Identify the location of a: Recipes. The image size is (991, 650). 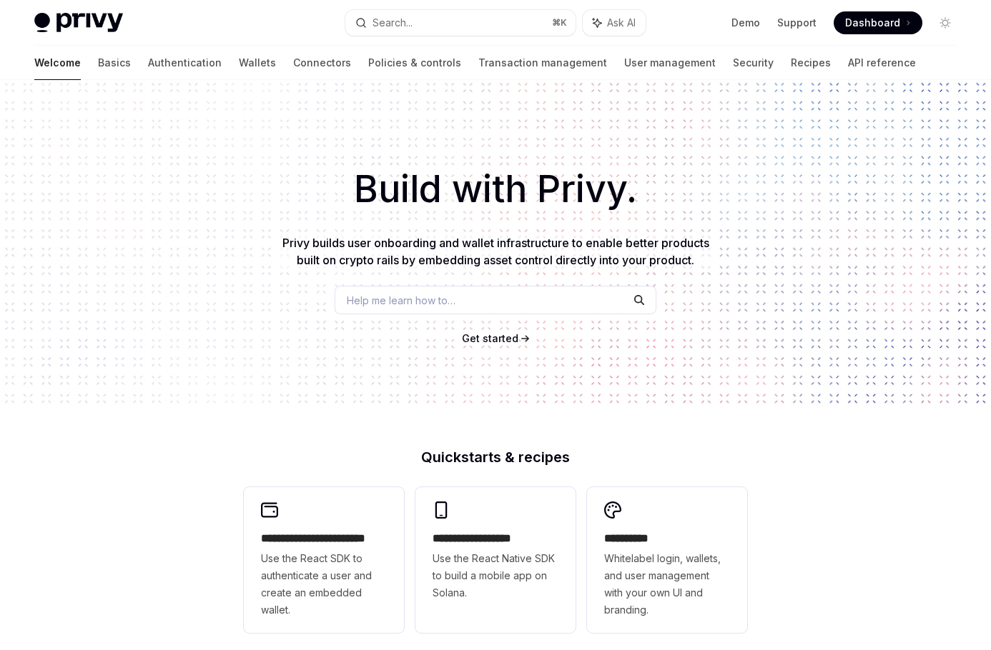
(811, 63).